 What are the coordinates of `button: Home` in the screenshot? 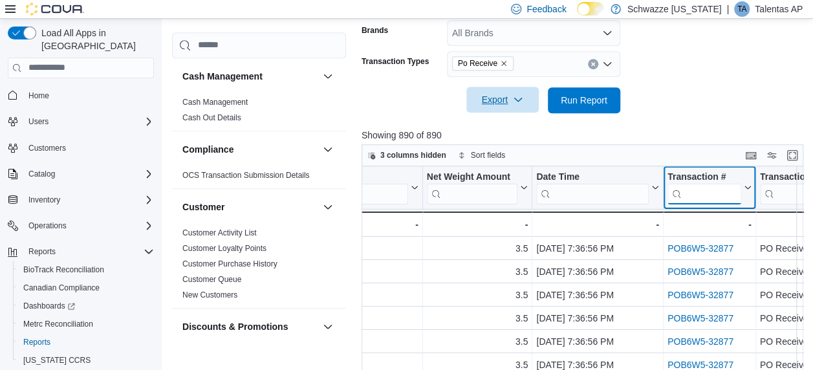 It's located at (81, 95).